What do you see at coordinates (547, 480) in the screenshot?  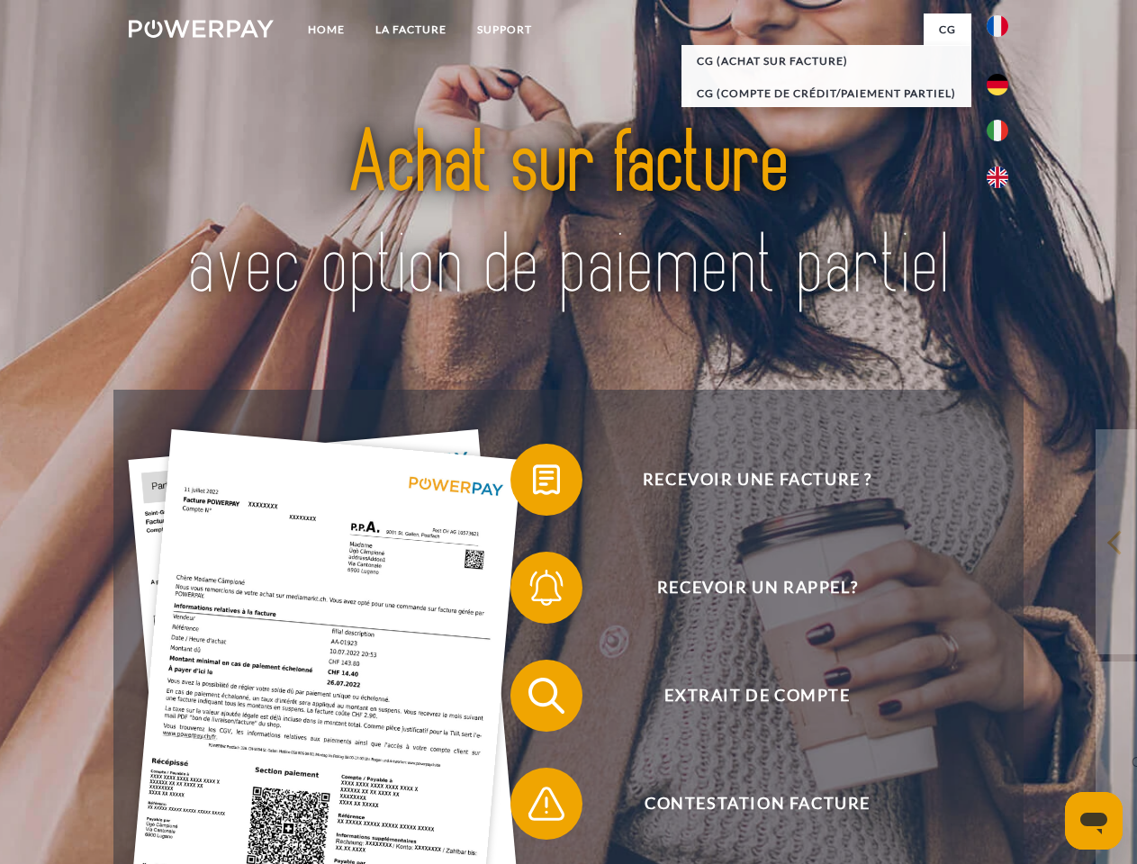 I see `img: qb_bill.svg` at bounding box center [547, 480].